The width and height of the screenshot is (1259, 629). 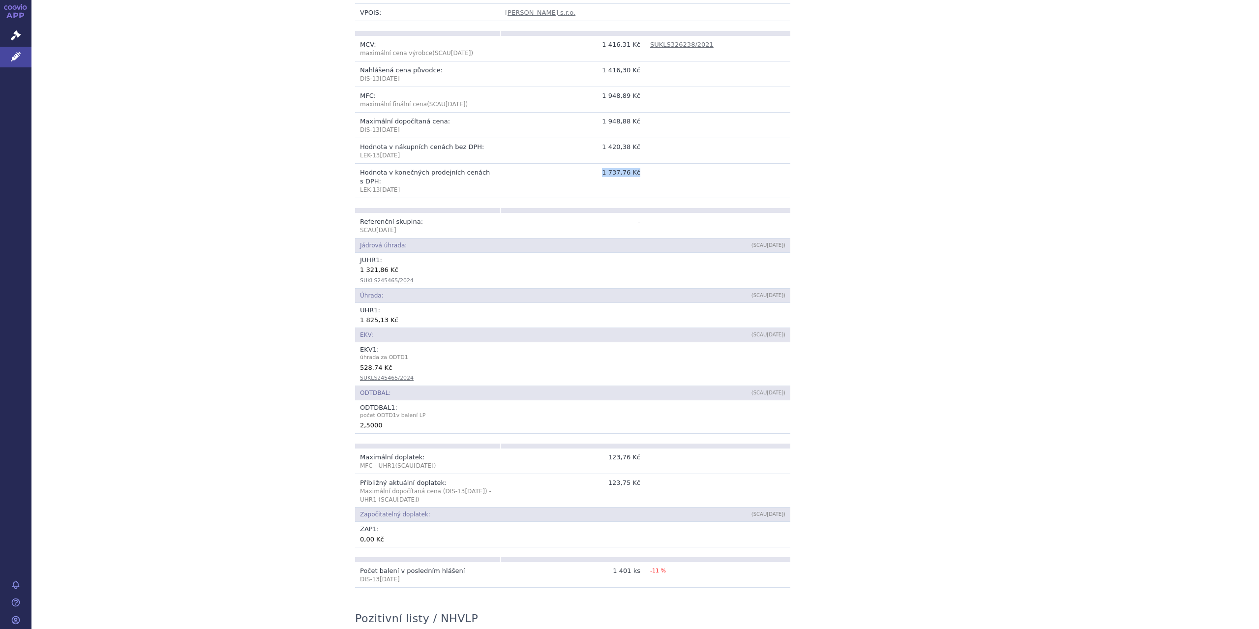 I want to click on div: 528,74 Kč, so click(x=572, y=367).